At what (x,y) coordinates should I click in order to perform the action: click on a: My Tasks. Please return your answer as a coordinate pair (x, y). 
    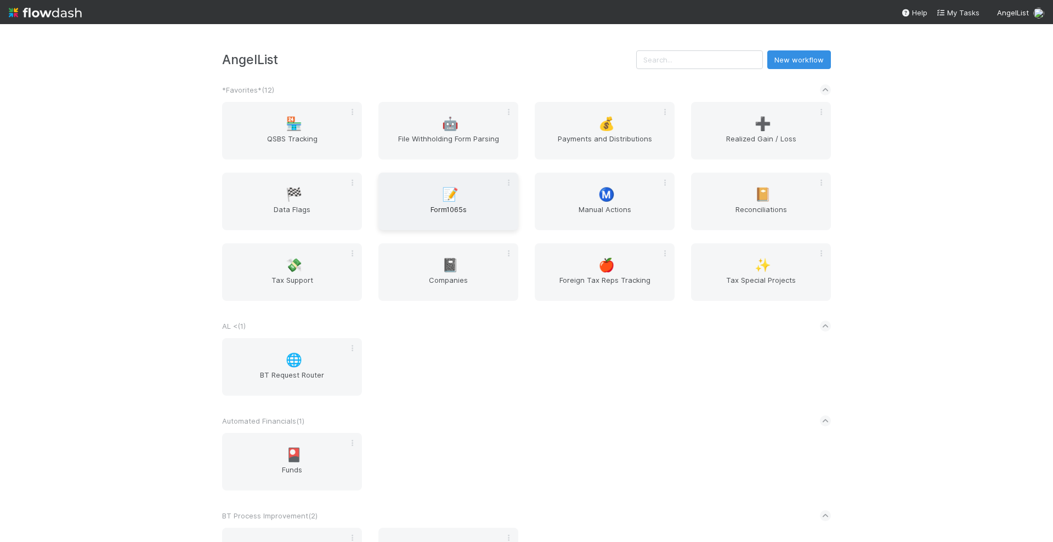
    Looking at the image, I should click on (957, 13).